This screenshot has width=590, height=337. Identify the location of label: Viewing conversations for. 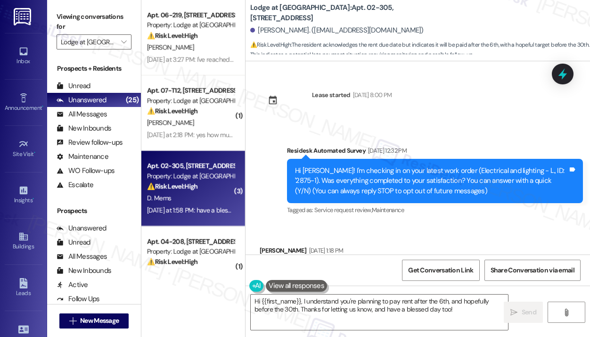
(94, 22).